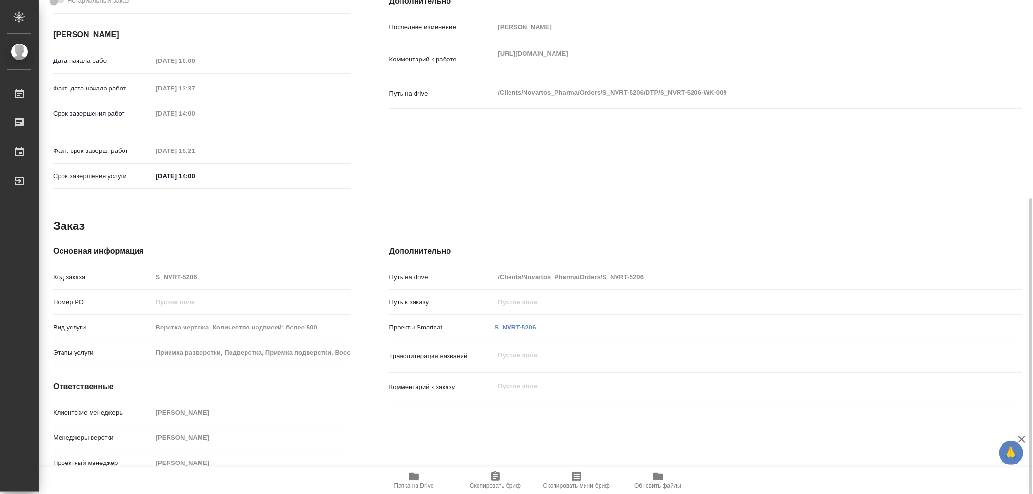 The image size is (1033, 494). Describe the element at coordinates (103, 89) in the screenshot. I see `p: Факт. дата начала работ` at that location.